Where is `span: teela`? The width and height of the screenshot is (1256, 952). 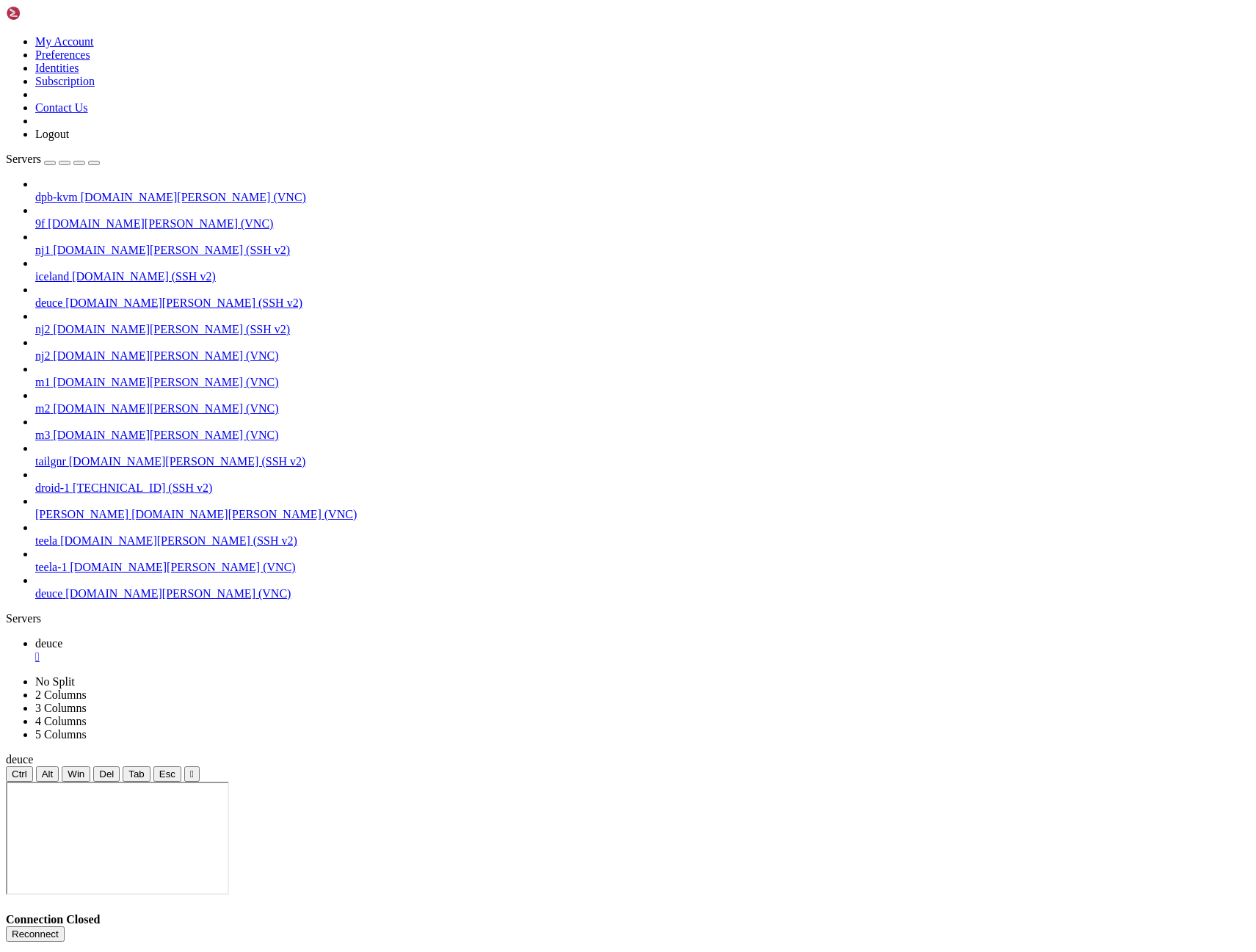 span: teela is located at coordinates (46, 540).